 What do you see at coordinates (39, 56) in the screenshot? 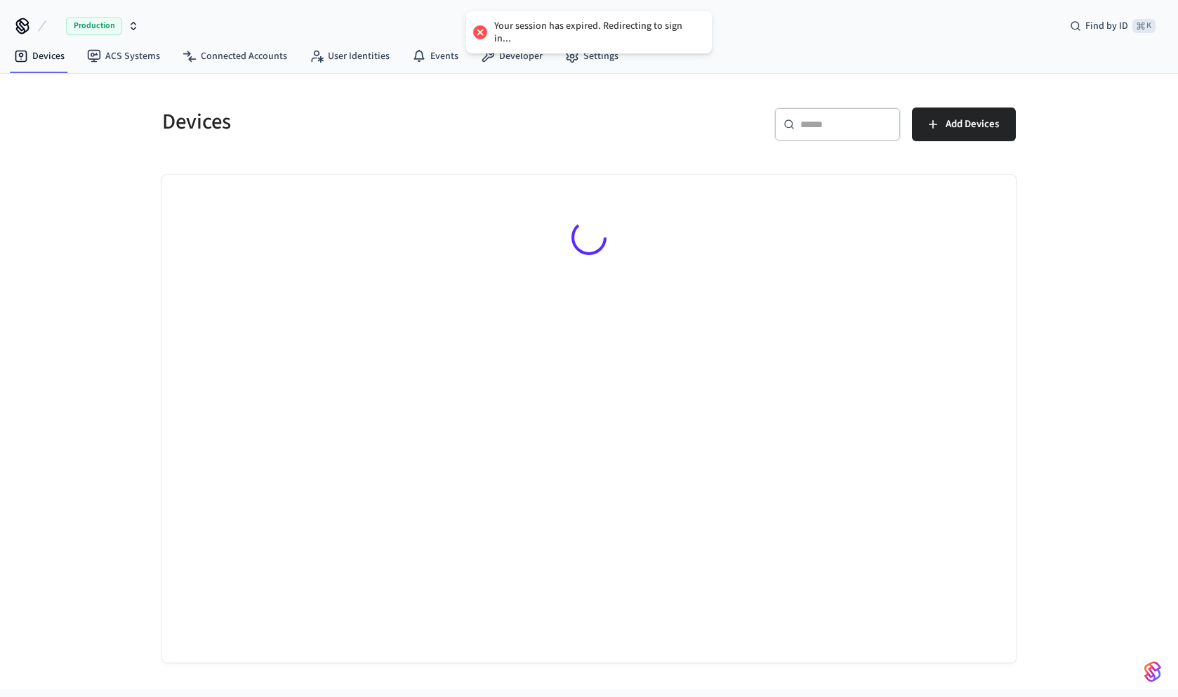
I see `a: Devices` at bounding box center [39, 56].